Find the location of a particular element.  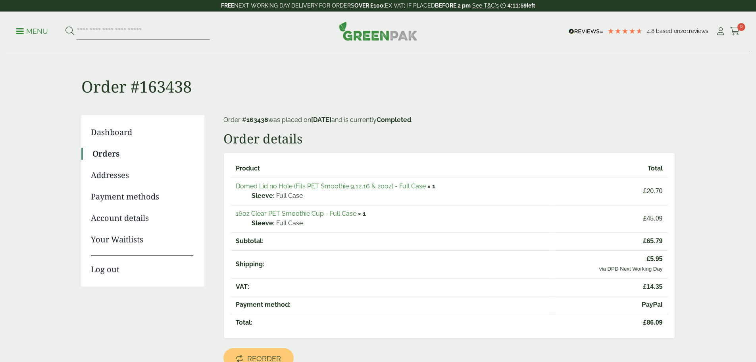

a: 16oz Clear PET Smoothie Cup - Full Case is located at coordinates (296, 213).